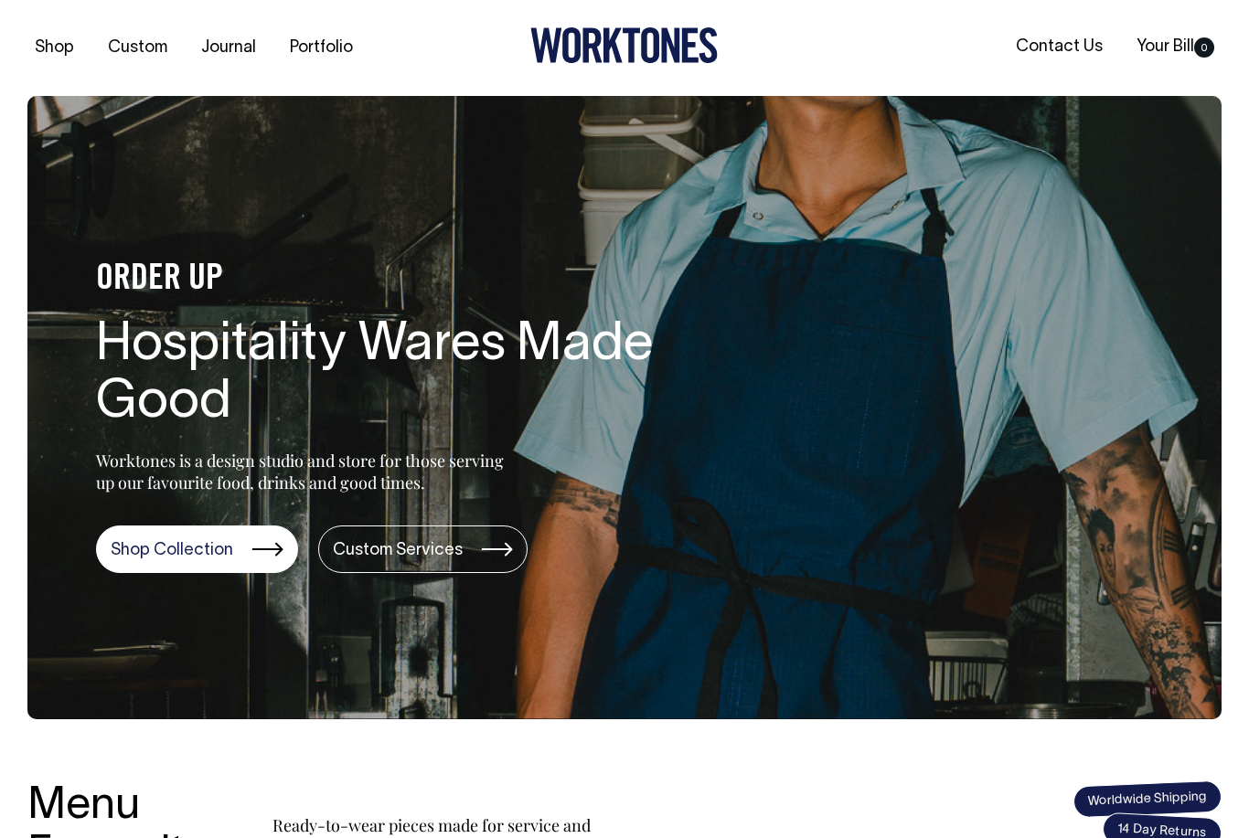 The width and height of the screenshot is (1249, 838). I want to click on a: Shop, so click(54, 48).